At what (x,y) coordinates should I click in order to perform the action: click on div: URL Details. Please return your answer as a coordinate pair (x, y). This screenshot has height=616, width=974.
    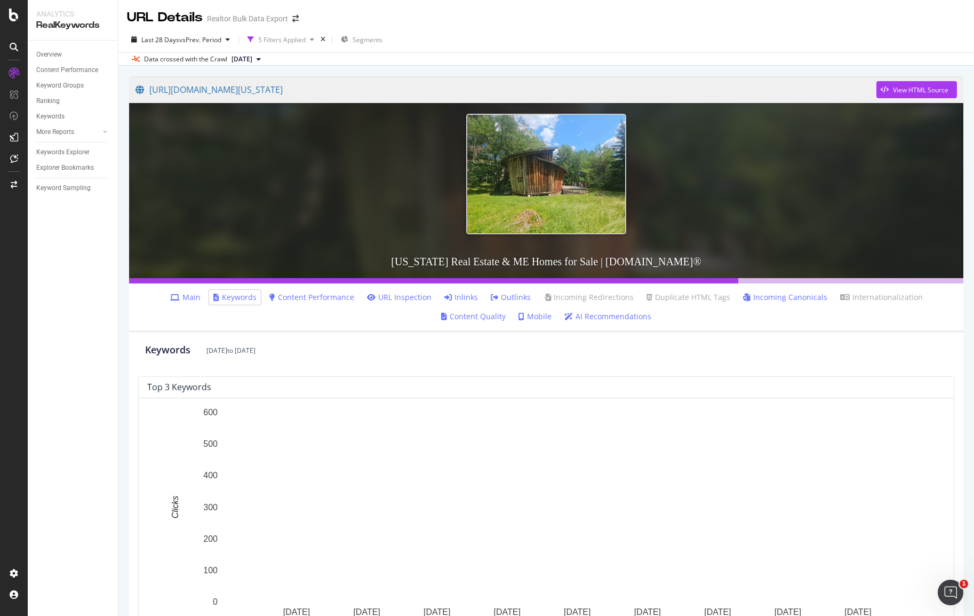
    Looking at the image, I should click on (165, 18).